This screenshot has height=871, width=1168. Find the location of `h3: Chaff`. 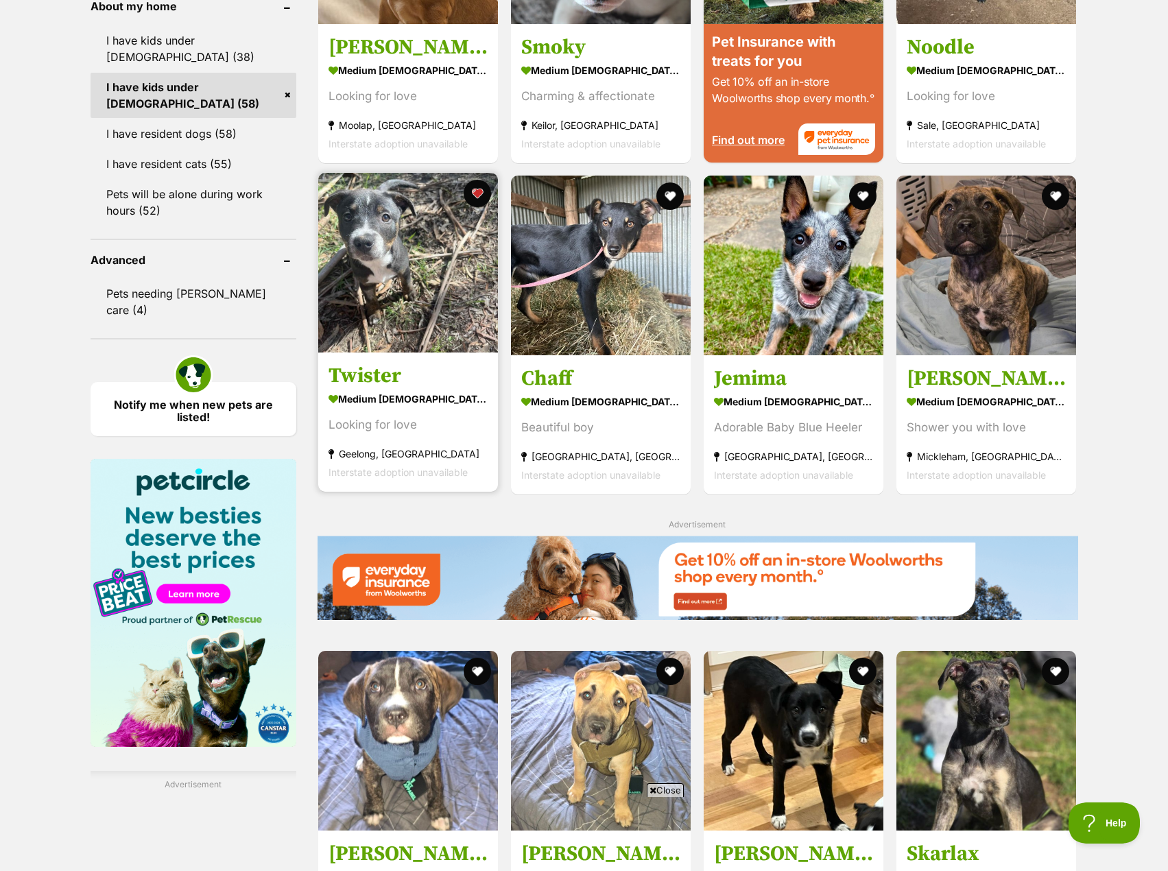

h3: Chaff is located at coordinates (601, 379).